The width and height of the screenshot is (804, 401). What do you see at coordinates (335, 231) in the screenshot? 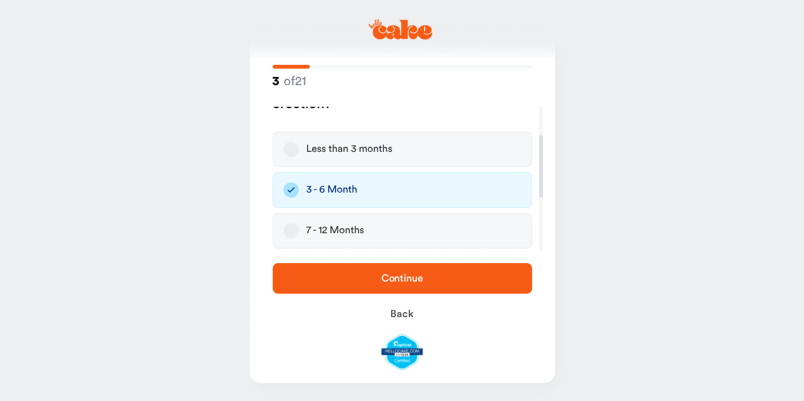
I see `div: 7 - 12 Months` at bounding box center [335, 231].